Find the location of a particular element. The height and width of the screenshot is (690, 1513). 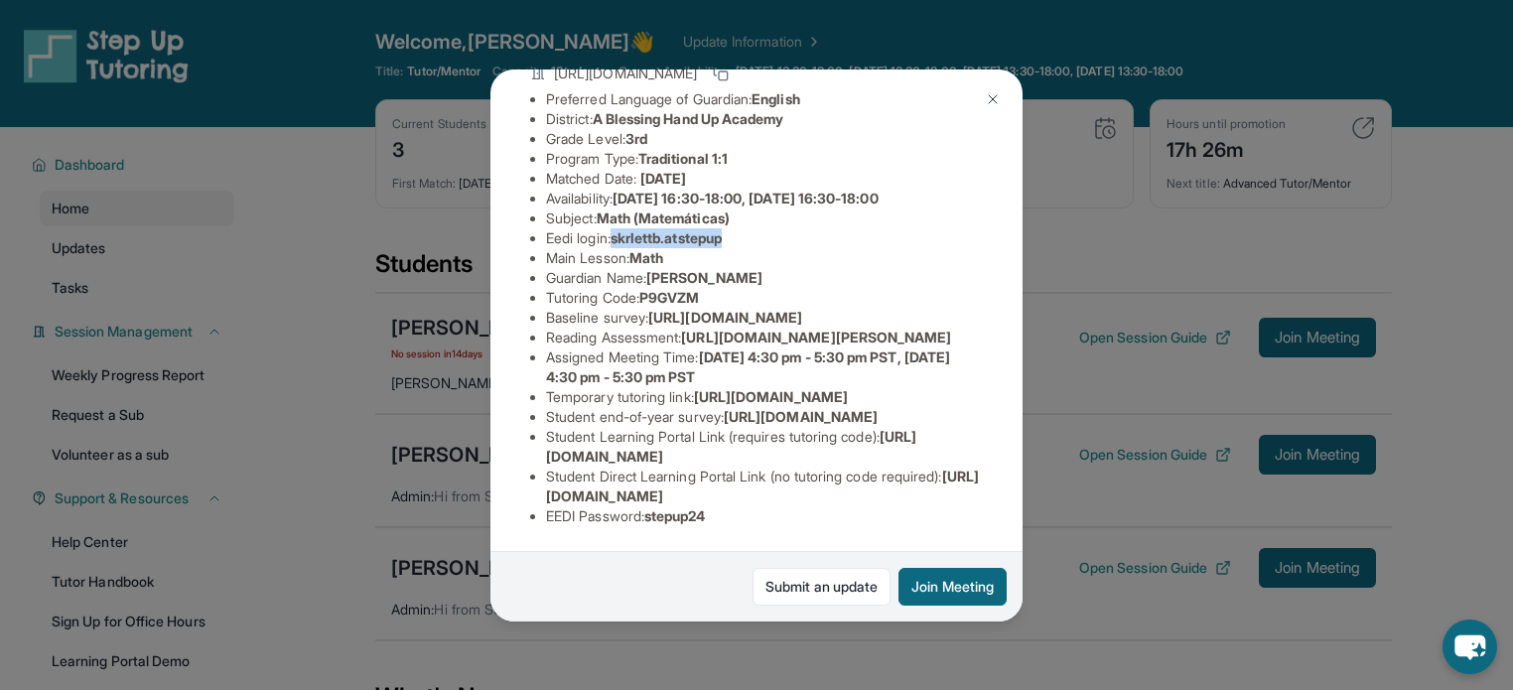

li: District: is located at coordinates (764, 119).